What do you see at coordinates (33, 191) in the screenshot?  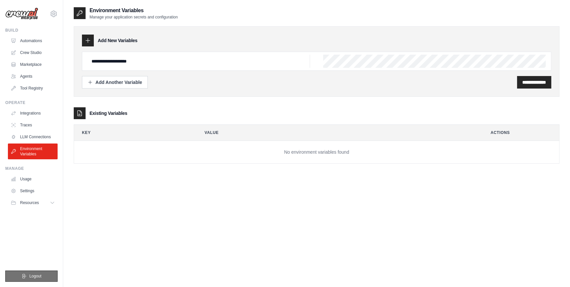 I see `a: Settings` at bounding box center [33, 191].